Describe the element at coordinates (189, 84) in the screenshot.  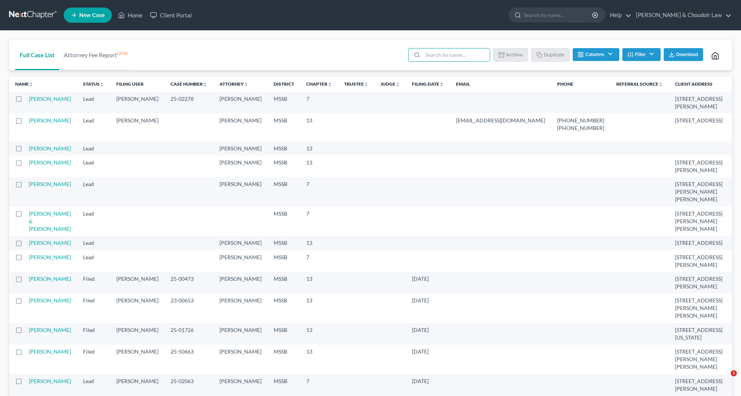
I see `a: Case Numberunfold_more` at that location.